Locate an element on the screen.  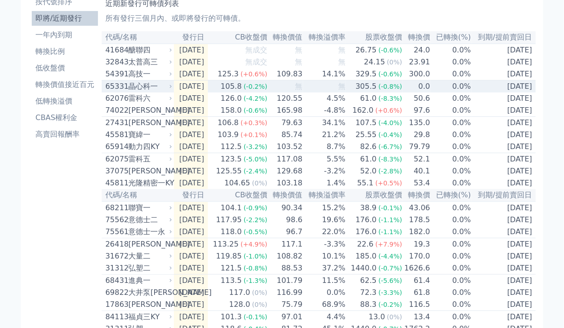
div: 176.0 is located at coordinates (366, 232).